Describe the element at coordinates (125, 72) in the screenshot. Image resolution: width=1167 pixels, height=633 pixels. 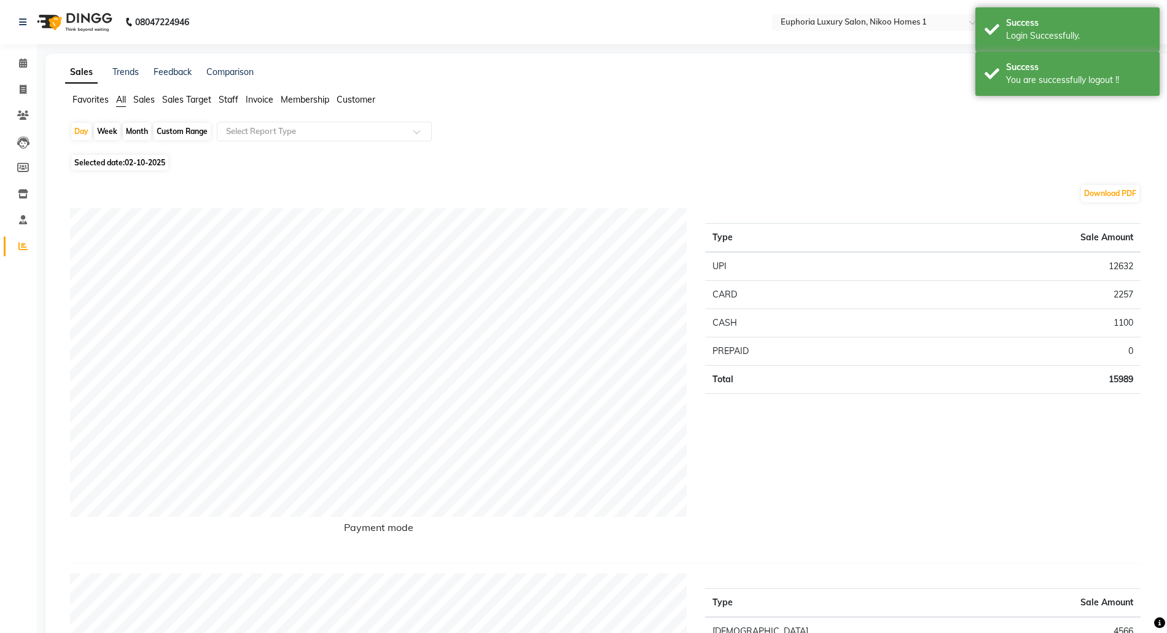
I see `a: Trends` at that location.